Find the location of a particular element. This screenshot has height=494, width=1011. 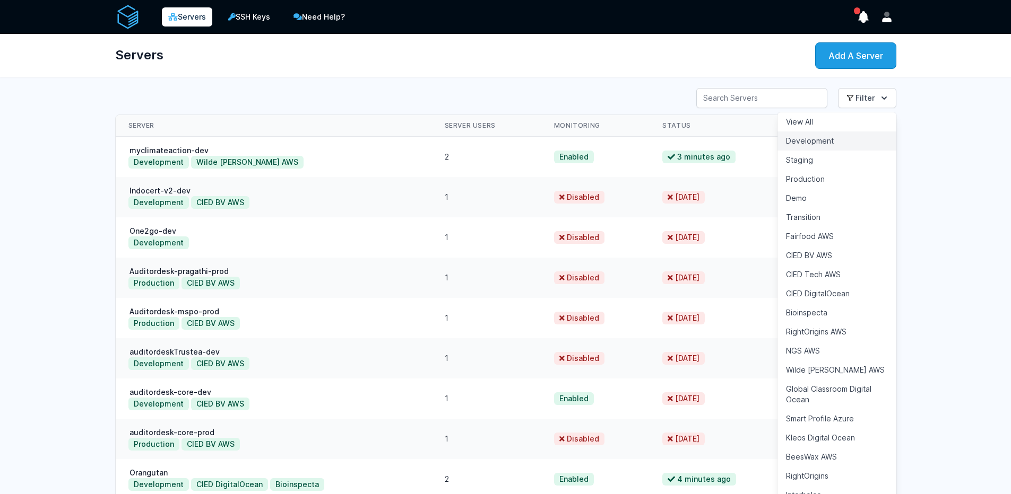

a: myclimateaction-dev is located at coordinates (169, 150).